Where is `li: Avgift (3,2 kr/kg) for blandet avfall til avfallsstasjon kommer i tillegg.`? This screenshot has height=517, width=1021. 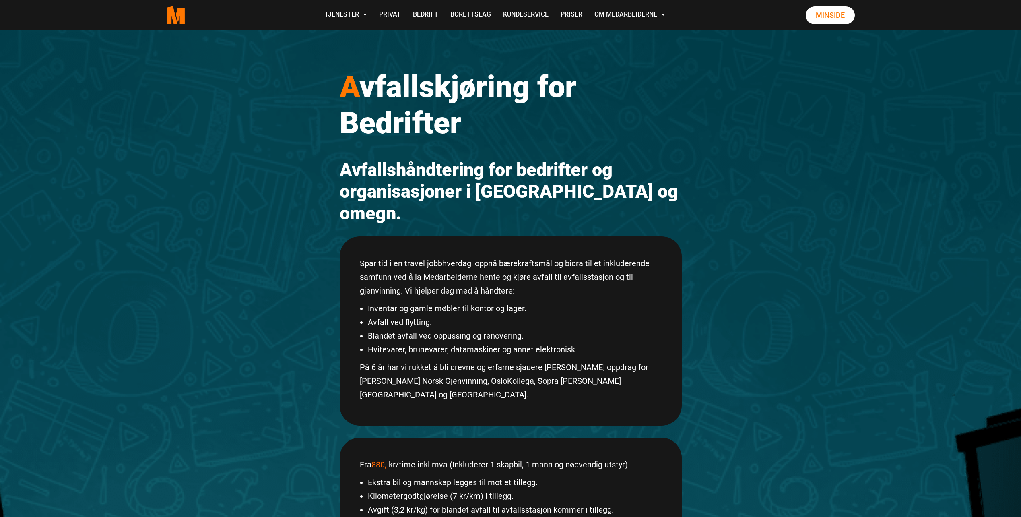
li: Avgift (3,2 kr/kg) for blandet avfall til avfallsstasjon kommer i tillegg. is located at coordinates (515, 509).